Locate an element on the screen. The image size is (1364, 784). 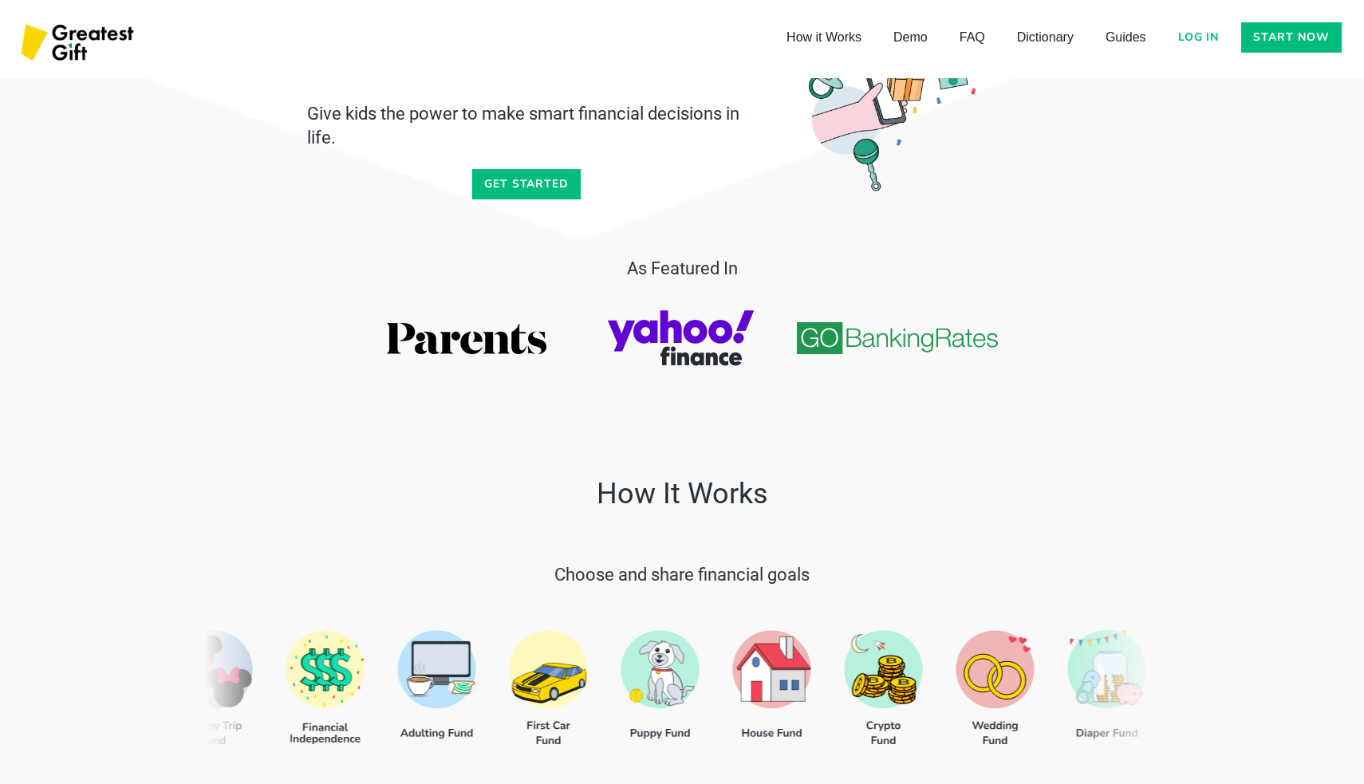
img: Greatest Gift Logo is located at coordinates (79, 44).